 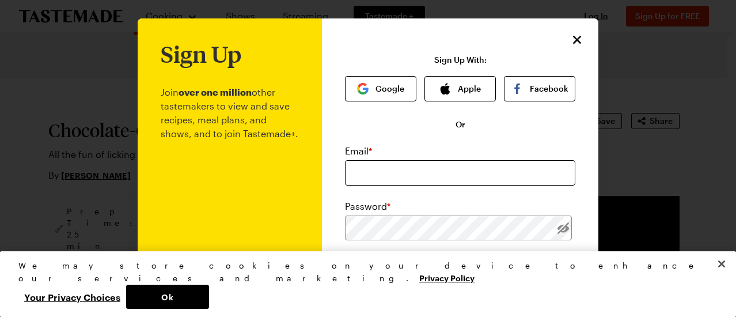 I want to click on b: over one million, so click(x=215, y=92).